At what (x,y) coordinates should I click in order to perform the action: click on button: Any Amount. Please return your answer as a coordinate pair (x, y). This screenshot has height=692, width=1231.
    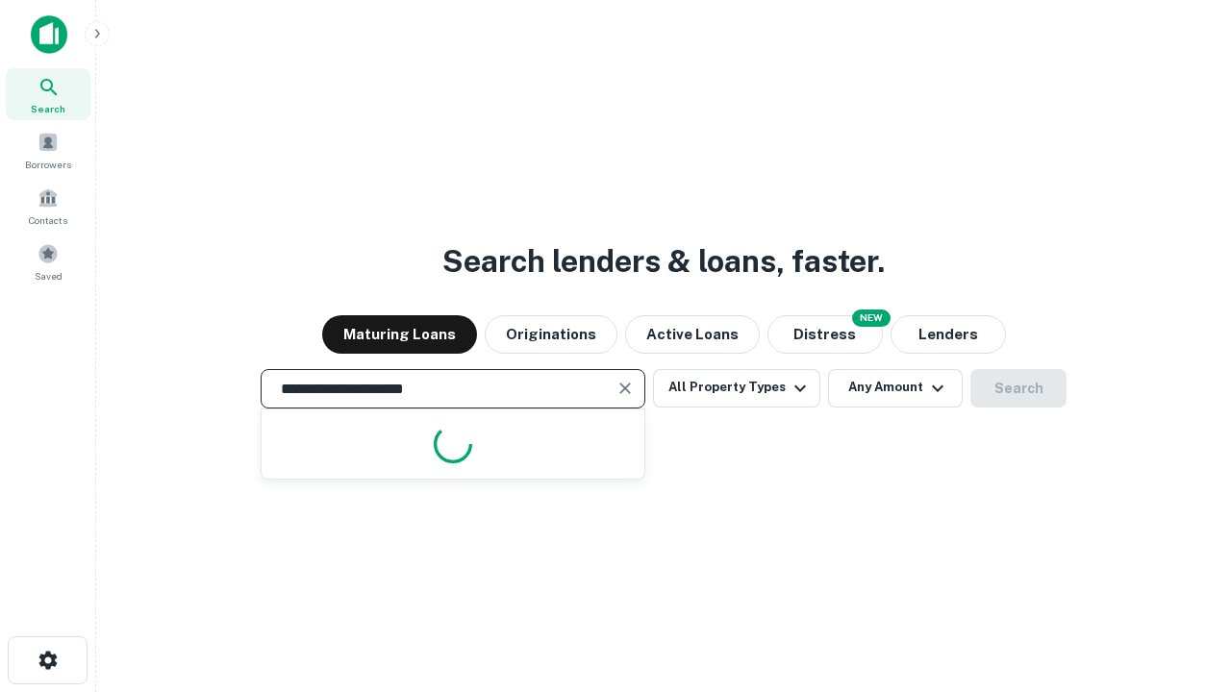
    Looking at the image, I should click on (895, 388).